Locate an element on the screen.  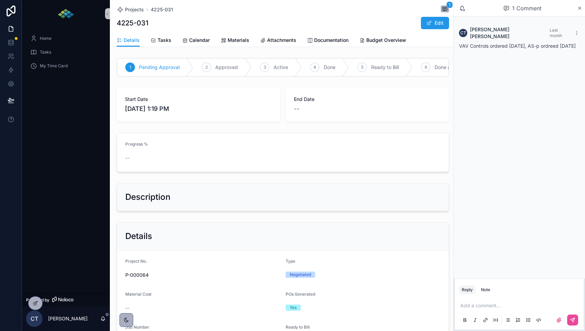
a: Materials is located at coordinates (235, 41).